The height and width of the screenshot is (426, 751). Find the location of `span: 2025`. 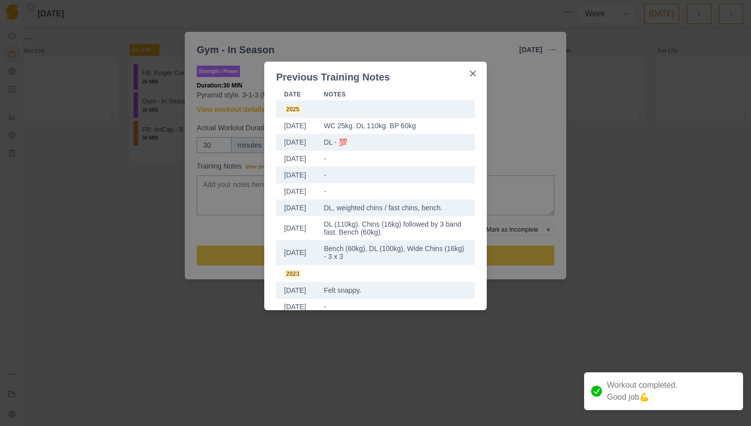

span: 2025 is located at coordinates (293, 109).